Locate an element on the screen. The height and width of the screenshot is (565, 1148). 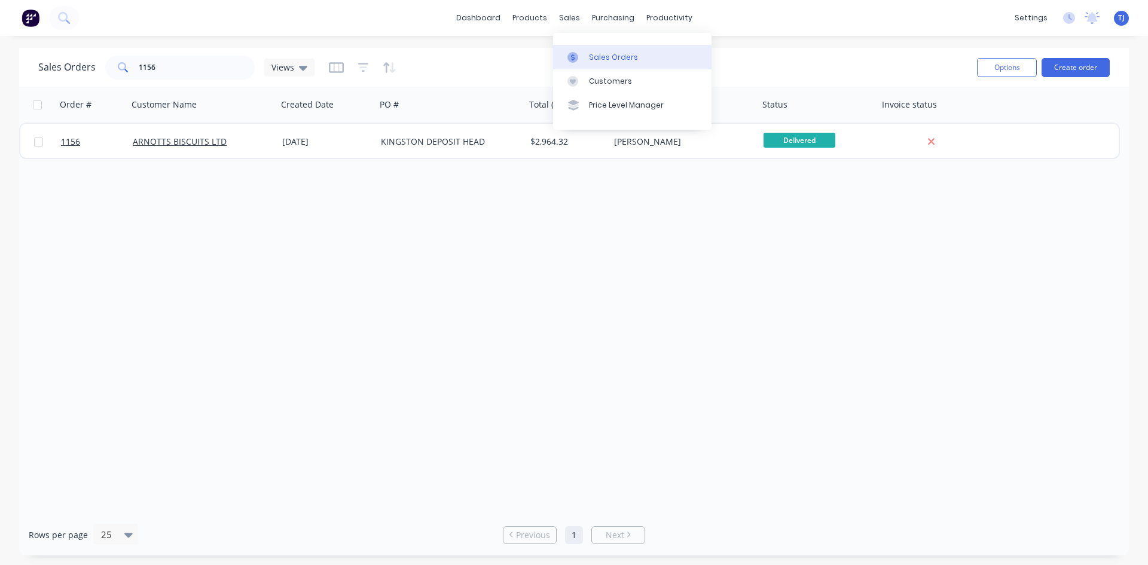
button: Create order is located at coordinates (1075, 68).